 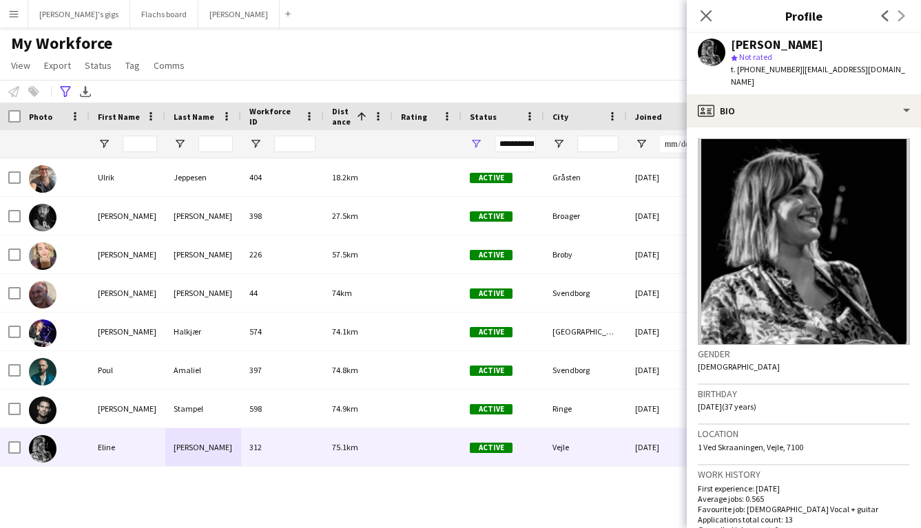 I want to click on div: 398, so click(x=282, y=216).